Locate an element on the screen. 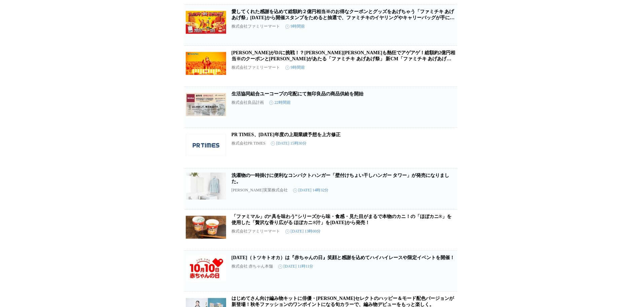 This screenshot has width=641, height=307. img: 10月10日（トツキトオカ）は『赤ちゃんの日』笑顔と感謝を込めてハイハイレースや限定イベントを開催！ is located at coordinates (206, 268).